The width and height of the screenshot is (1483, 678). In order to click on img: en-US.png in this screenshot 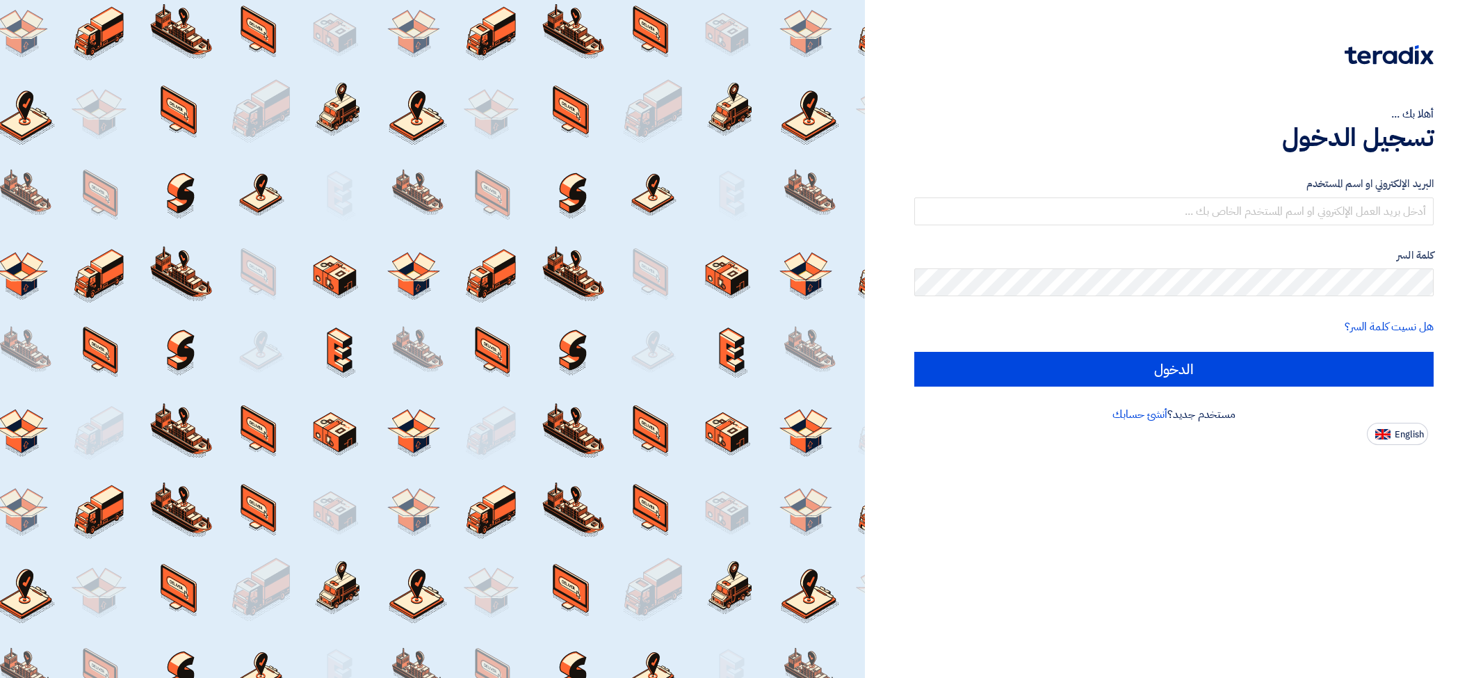, I will do `click(1383, 434)`.